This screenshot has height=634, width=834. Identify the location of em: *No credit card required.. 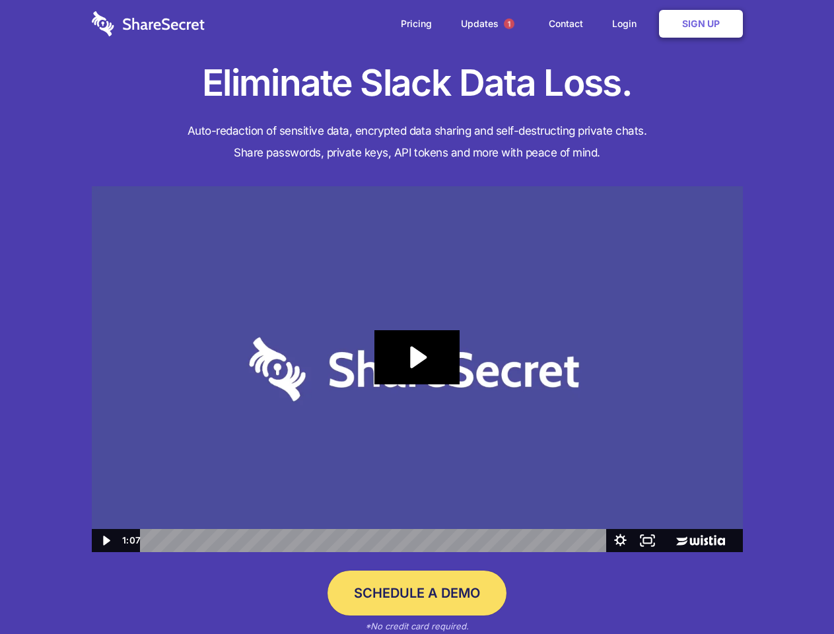
(417, 626).